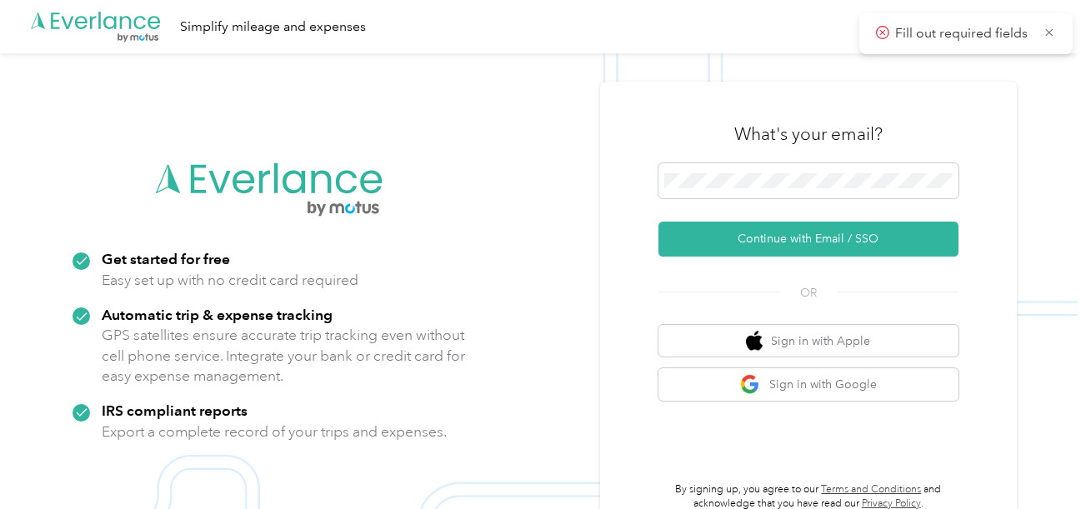 This screenshot has height=509, width=1086. Describe the element at coordinates (754, 341) in the screenshot. I see `img: apple logo` at that location.